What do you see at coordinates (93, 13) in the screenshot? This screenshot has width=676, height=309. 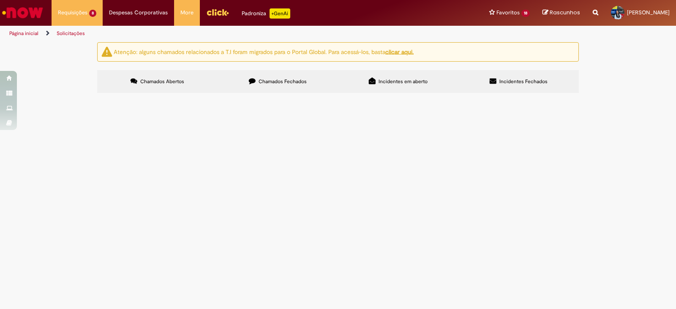 I see `span: 8` at bounding box center [93, 13].